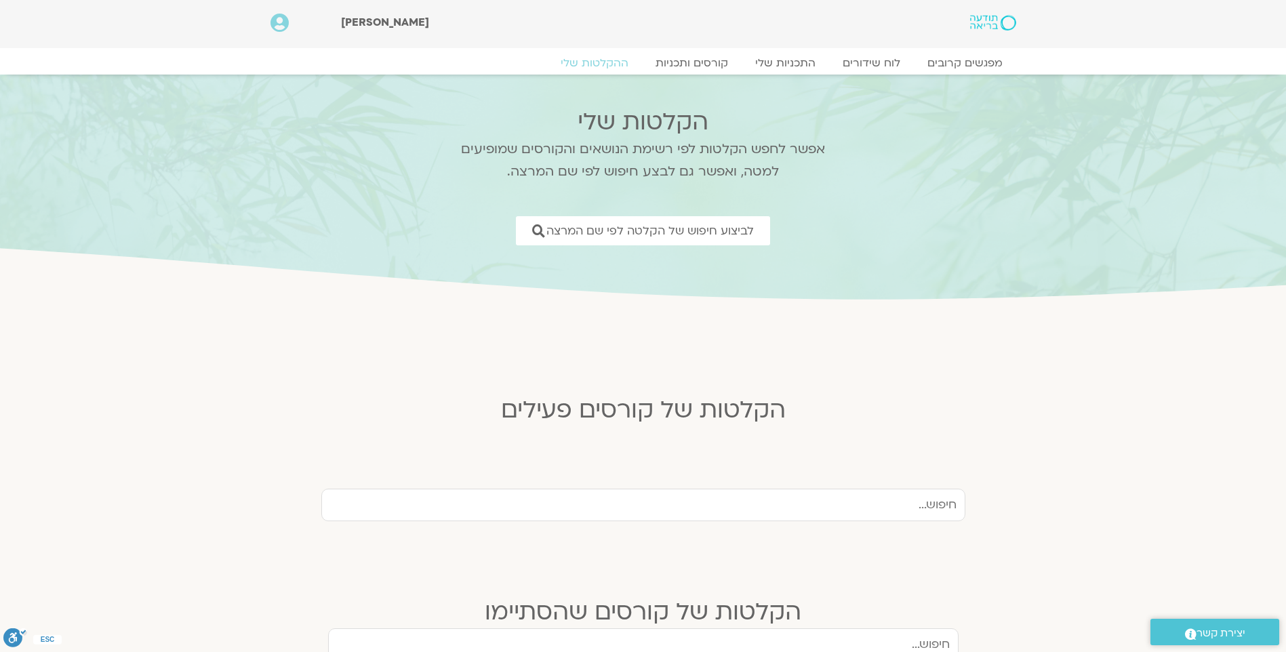  Describe the element at coordinates (643, 231) in the screenshot. I see `a: לביצוע חיפוש של הקלטה לפי שם המרצה` at that location.